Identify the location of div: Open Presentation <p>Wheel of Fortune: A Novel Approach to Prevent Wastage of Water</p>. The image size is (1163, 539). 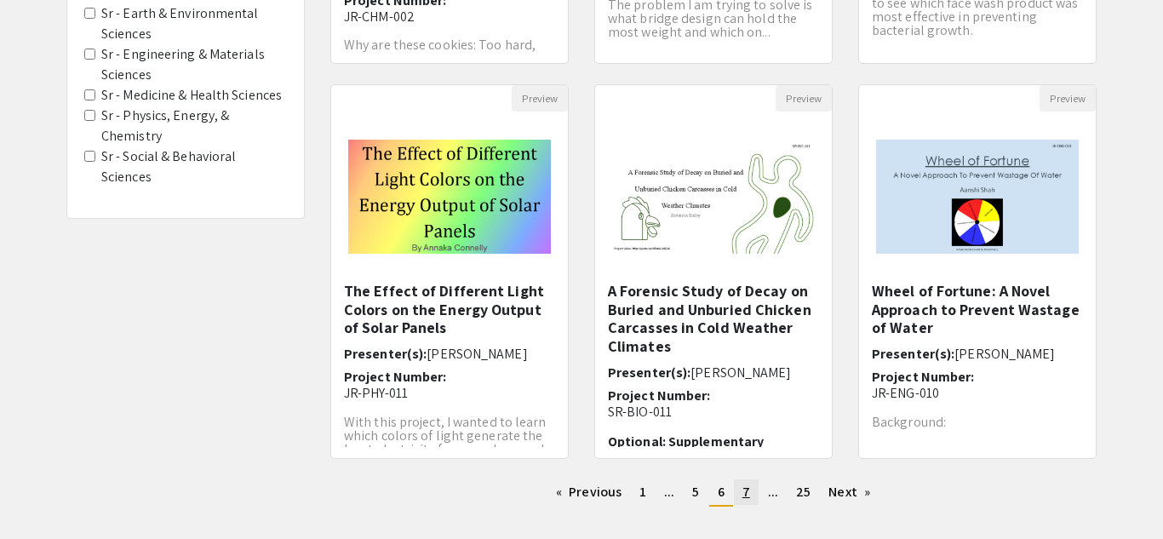
(978, 272).